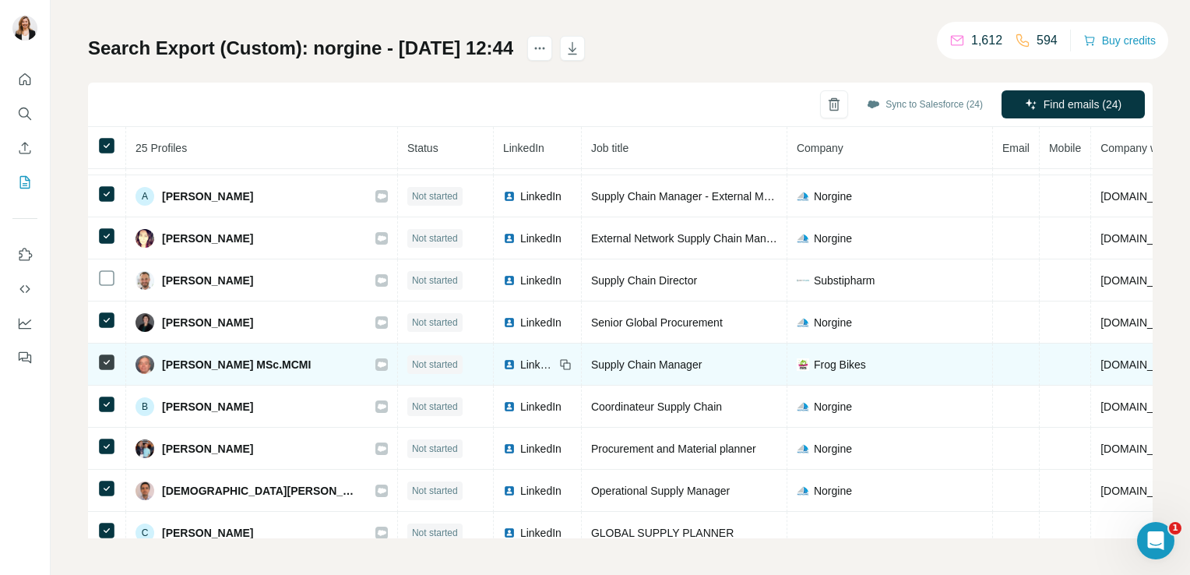 Image resolution: width=1190 pixels, height=575 pixels. I want to click on span: Coordinateur Supply Chain, so click(657, 407).